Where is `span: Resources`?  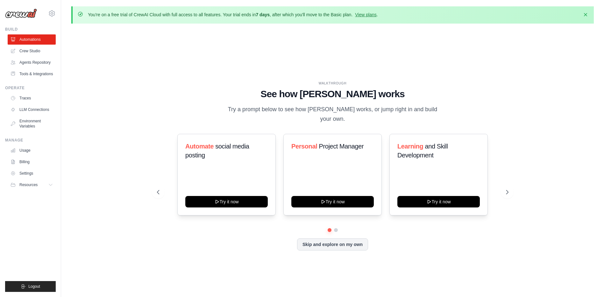
span: Resources is located at coordinates (28, 185).